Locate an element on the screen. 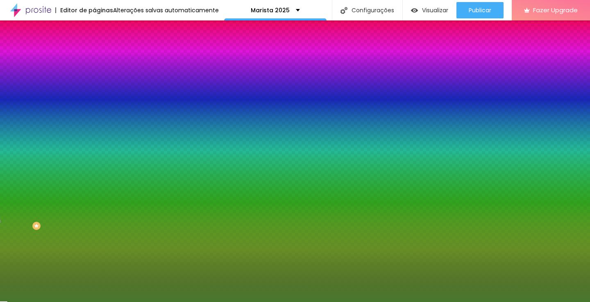  span: Visualizar is located at coordinates (435, 10).